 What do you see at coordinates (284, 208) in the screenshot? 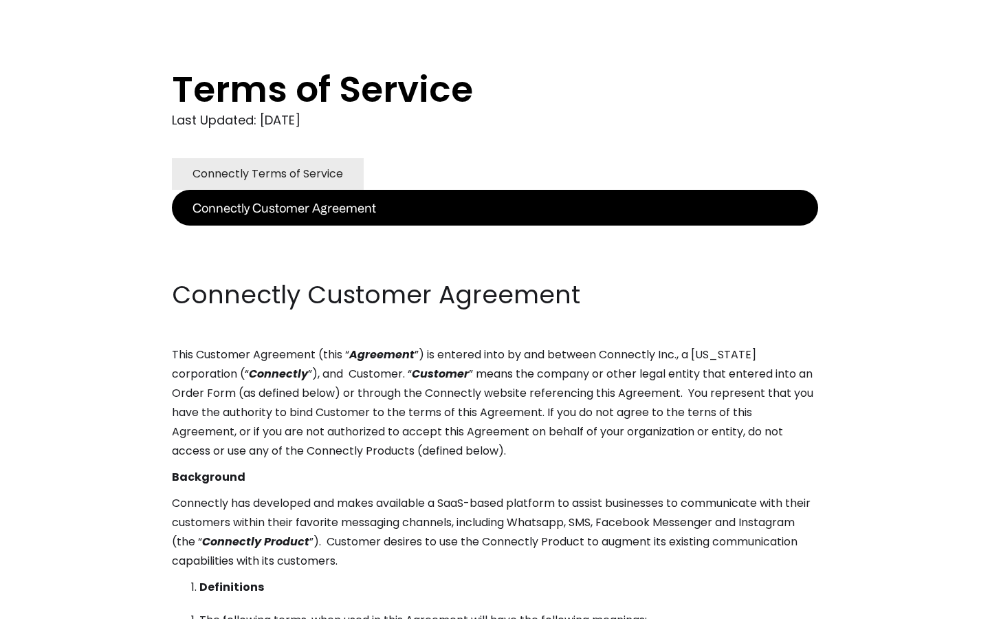
I see `div: Connectly Customer Agreement` at bounding box center [284, 208].